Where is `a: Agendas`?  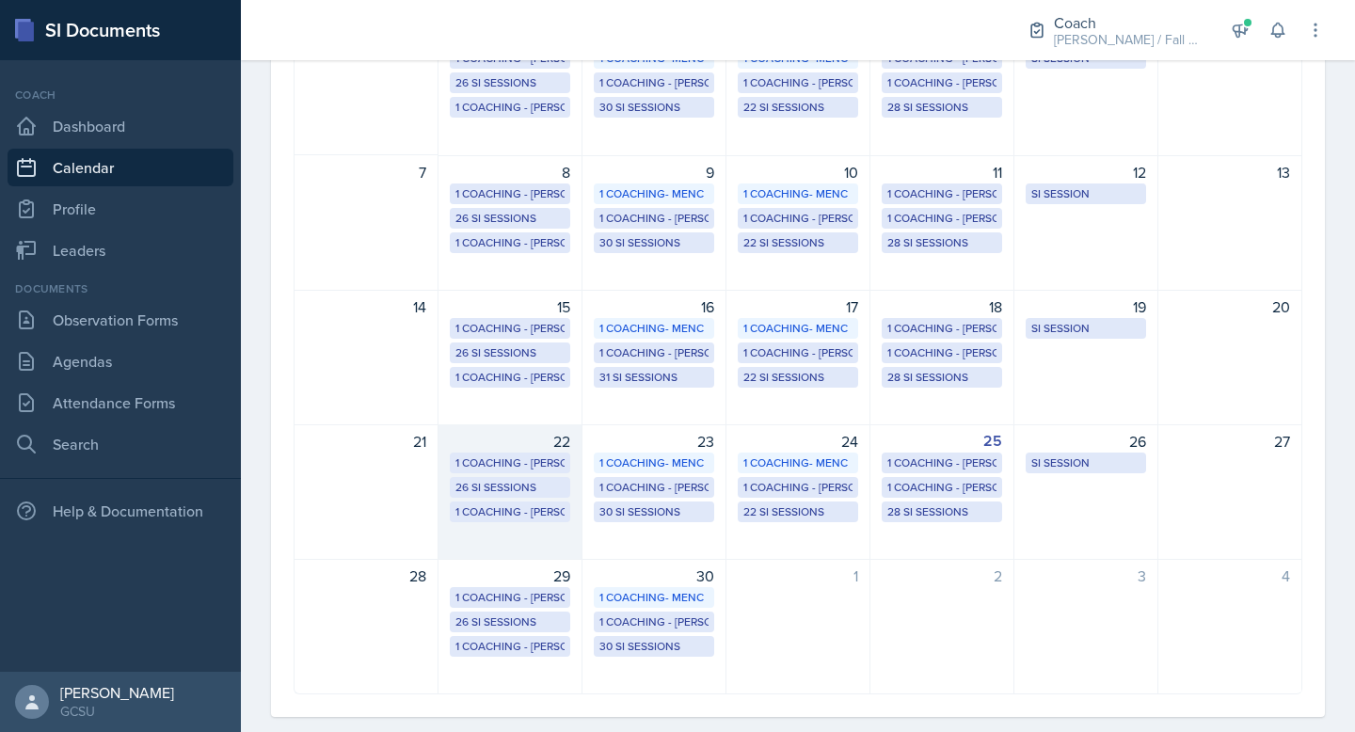 a: Agendas is located at coordinates (120, 361).